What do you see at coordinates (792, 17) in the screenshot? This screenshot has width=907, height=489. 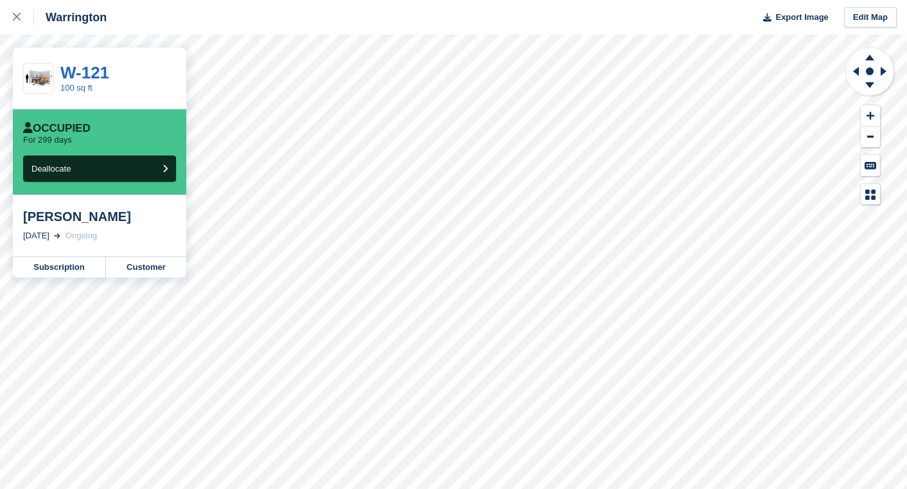 I see `button: Export Image` at bounding box center [792, 17].